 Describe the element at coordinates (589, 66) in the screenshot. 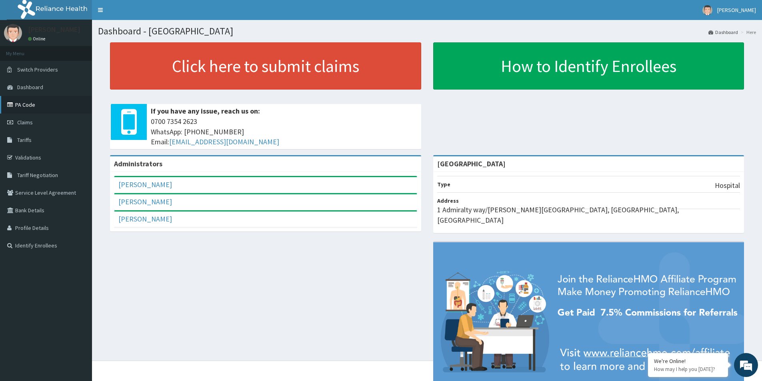

I see `a: How to Identify Enrollees` at that location.